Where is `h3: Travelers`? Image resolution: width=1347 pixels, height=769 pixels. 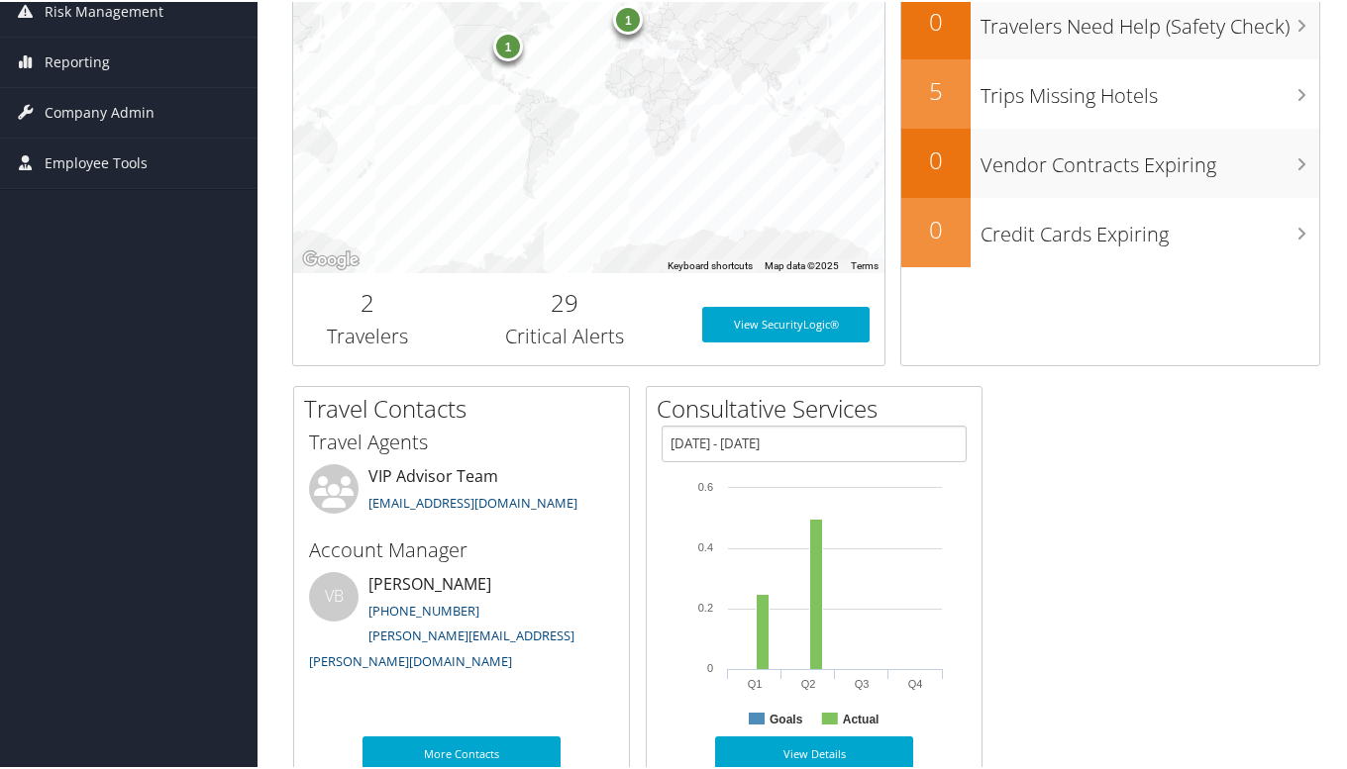 h3: Travelers is located at coordinates (366, 335).